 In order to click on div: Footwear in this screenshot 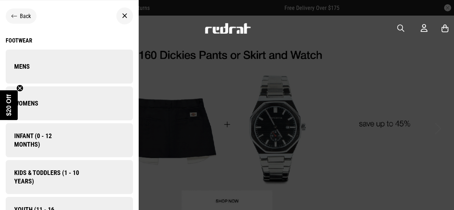, I will do `click(69, 40)`.